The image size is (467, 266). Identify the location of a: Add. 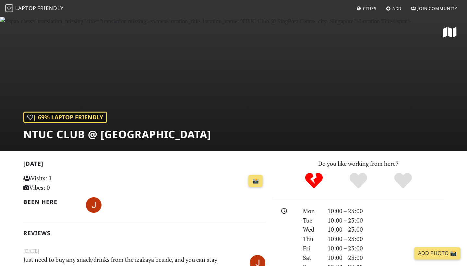
(394, 8).